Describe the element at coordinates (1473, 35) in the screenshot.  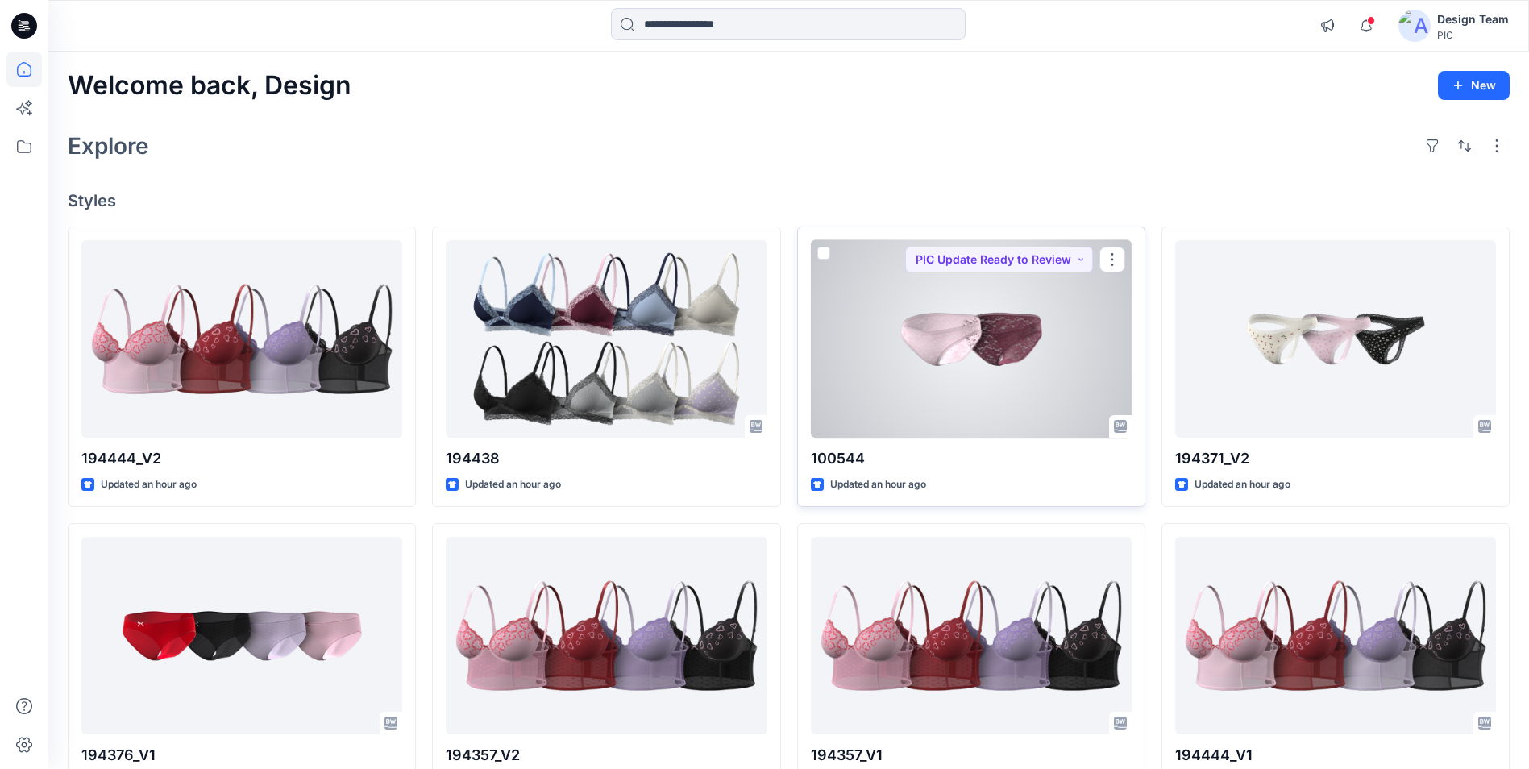
I see `div: PIC` at that location.